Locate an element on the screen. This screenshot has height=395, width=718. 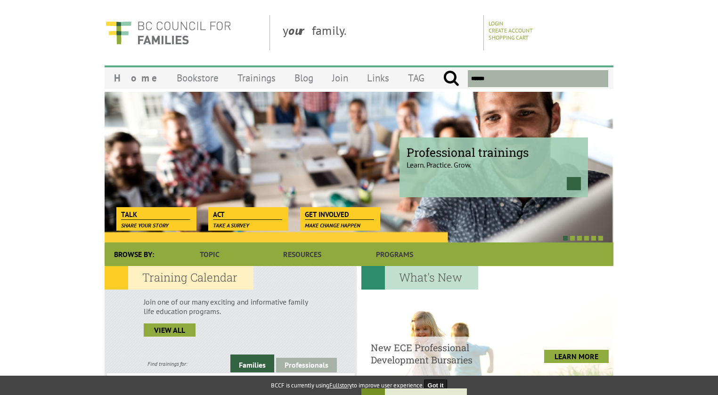
img: BC Council for FAMILIES is located at coordinates (168, 32).